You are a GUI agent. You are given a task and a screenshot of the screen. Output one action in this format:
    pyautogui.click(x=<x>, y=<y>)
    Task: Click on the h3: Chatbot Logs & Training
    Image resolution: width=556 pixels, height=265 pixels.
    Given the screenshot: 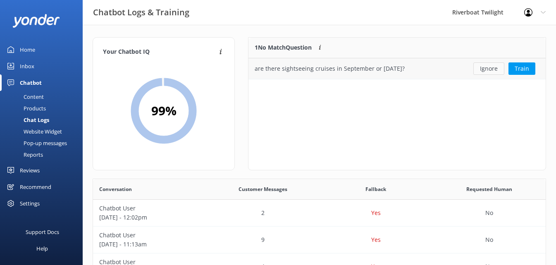 What is the action you would take?
    pyautogui.click(x=141, y=12)
    